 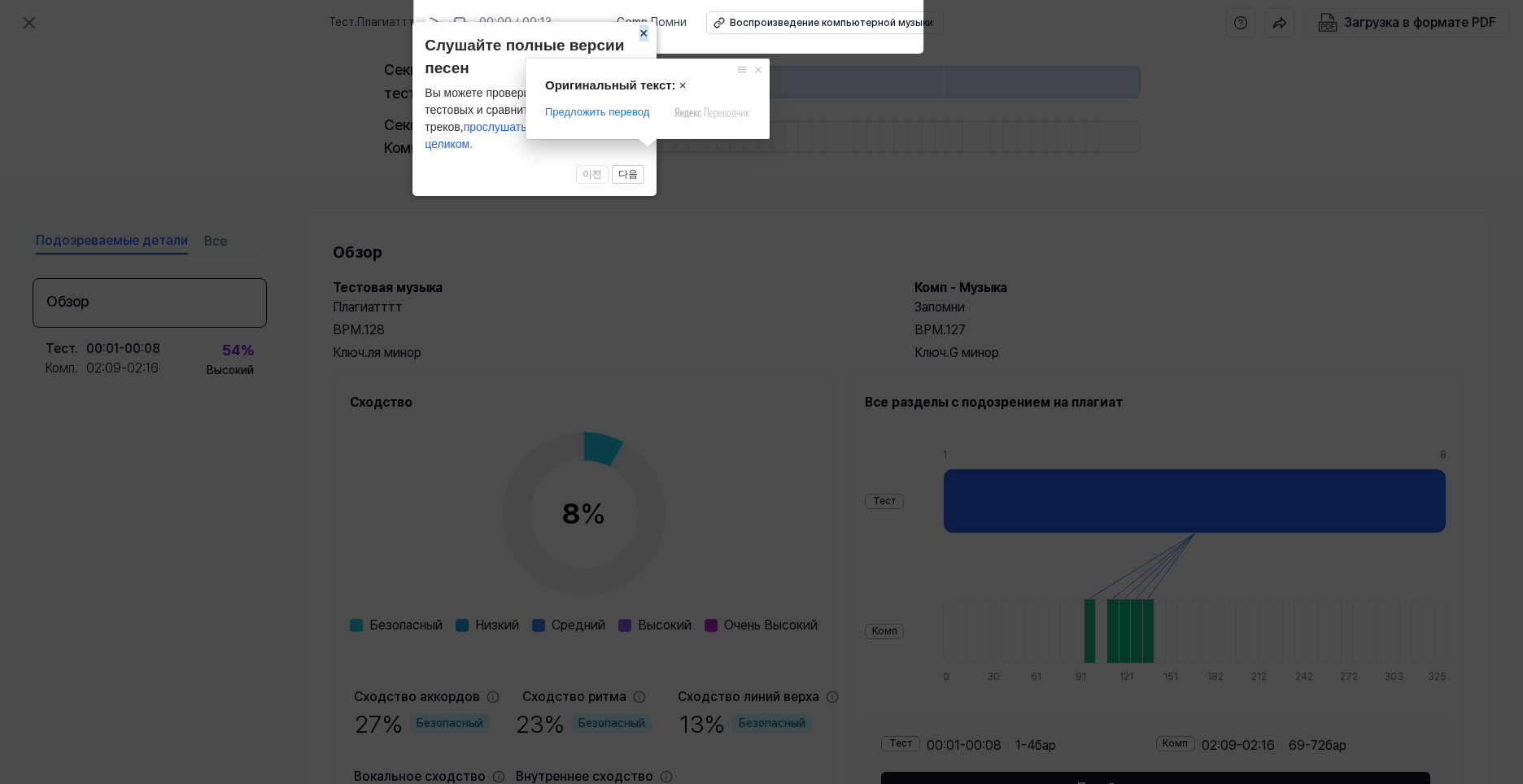 What do you see at coordinates (825, 23) in the screenshot?
I see `button: Воспроизведение компьютерной музыки` at bounding box center [825, 23].